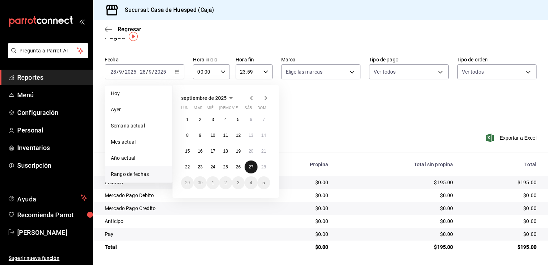  I want to click on button: 27 de septiembre de 2025, so click(251, 167).